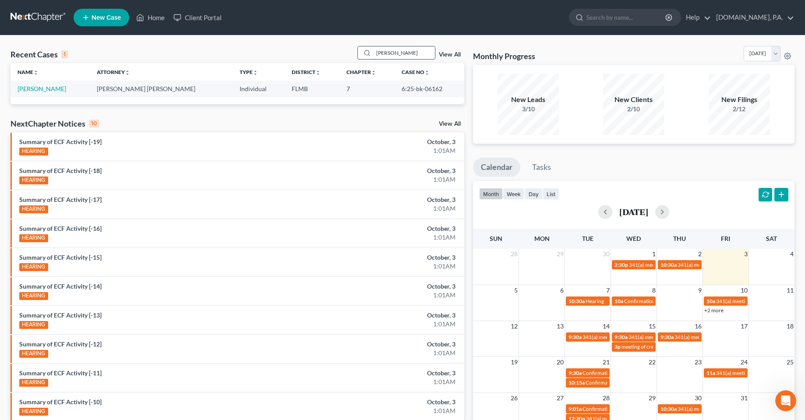 The image size is (805, 420). Describe the element at coordinates (771, 238) in the screenshot. I see `span: Sat` at that location.